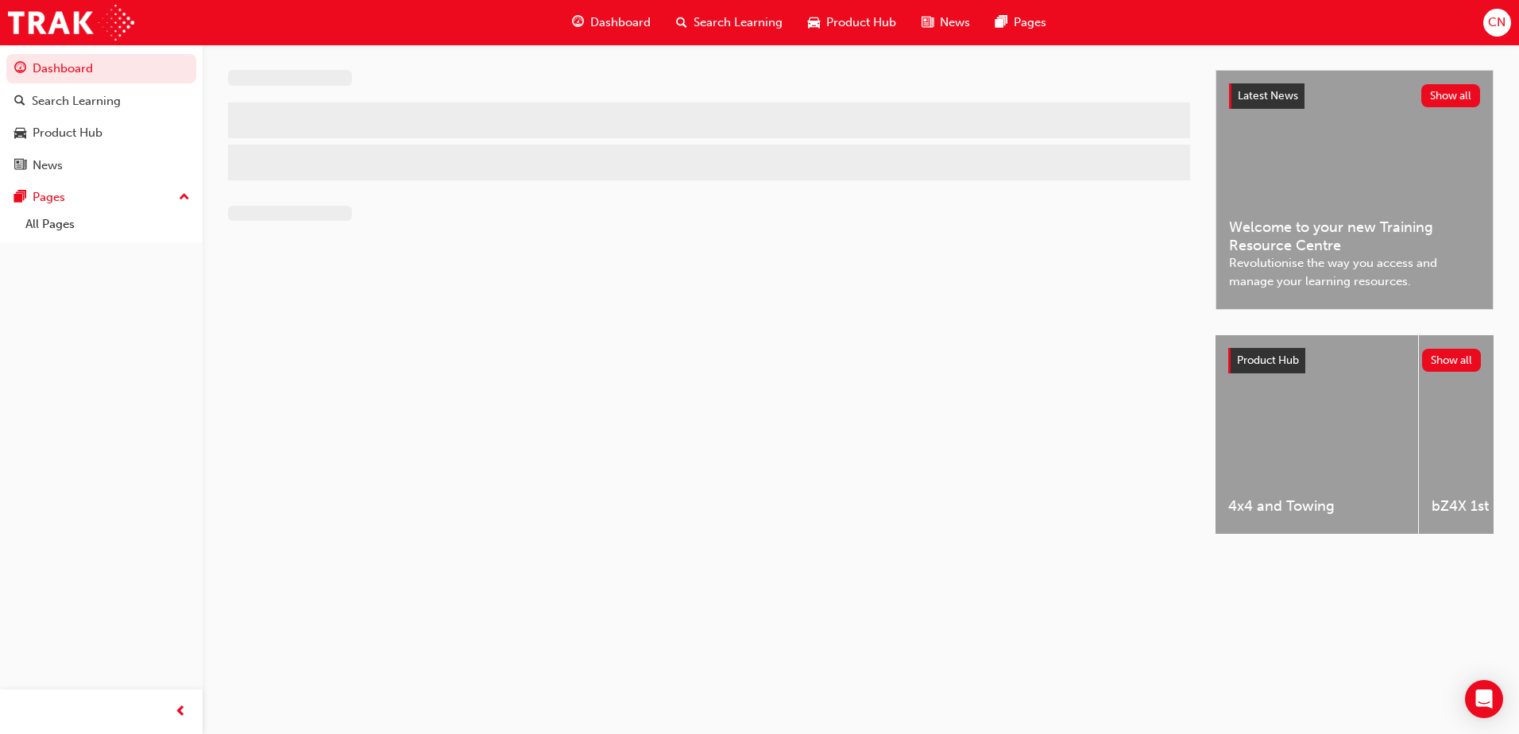 The image size is (1519, 734). What do you see at coordinates (48, 197) in the screenshot?
I see `div: Pages` at bounding box center [48, 197].